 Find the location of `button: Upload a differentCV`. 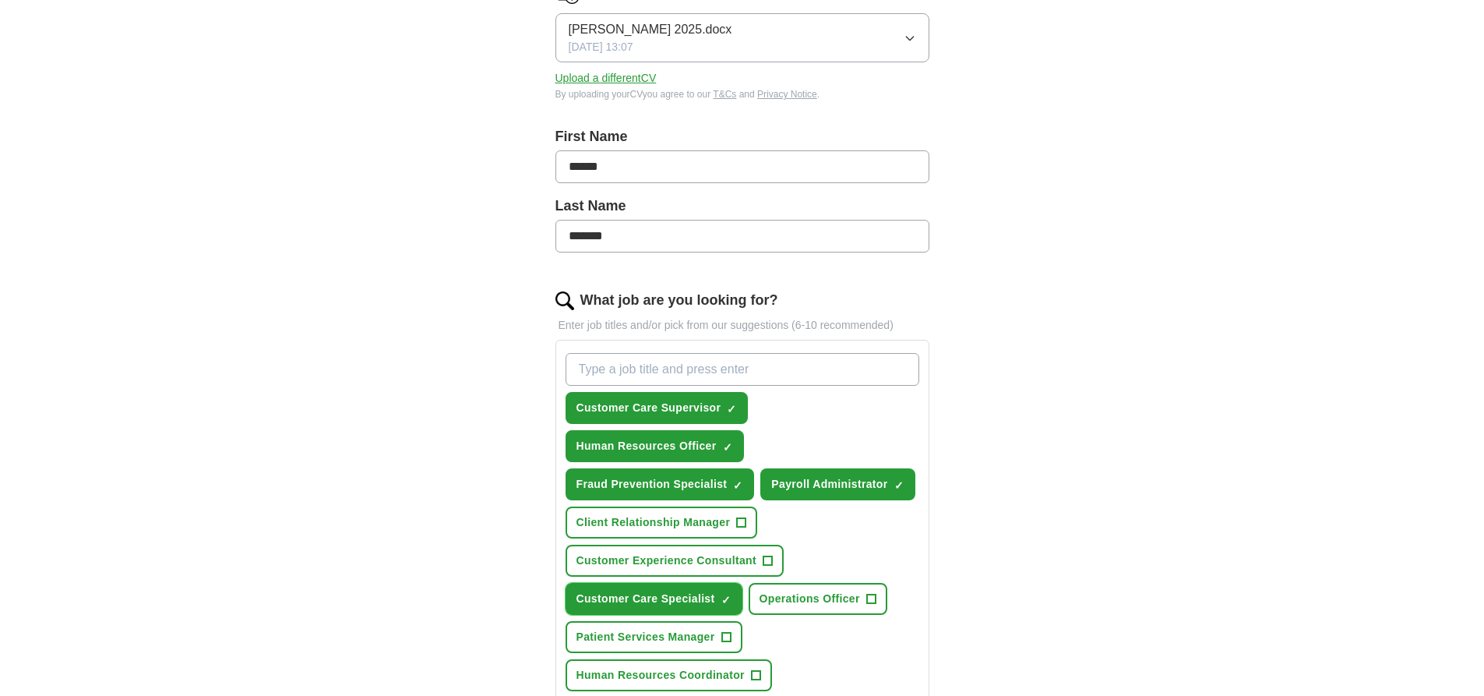

button: Upload a differentCV is located at coordinates (606, 78).